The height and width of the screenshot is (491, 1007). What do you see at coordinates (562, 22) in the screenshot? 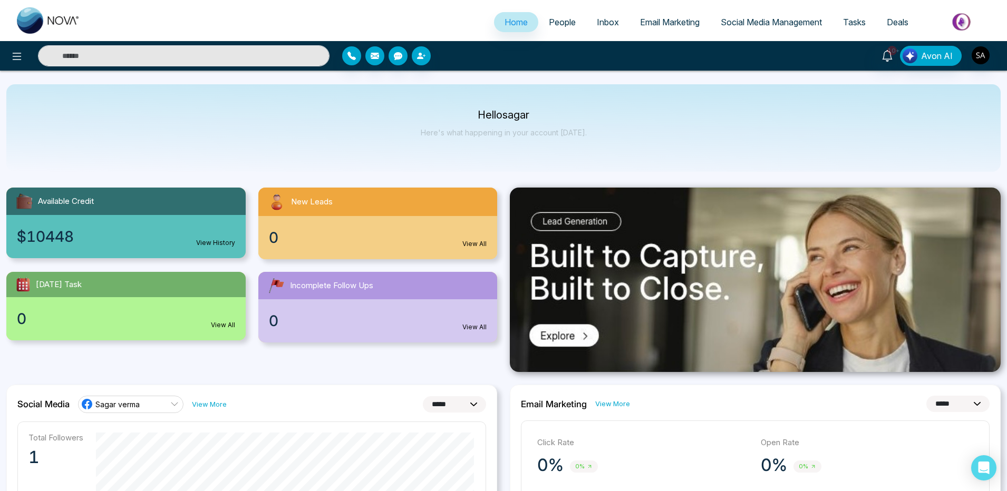
I see `span: People` at bounding box center [562, 22].